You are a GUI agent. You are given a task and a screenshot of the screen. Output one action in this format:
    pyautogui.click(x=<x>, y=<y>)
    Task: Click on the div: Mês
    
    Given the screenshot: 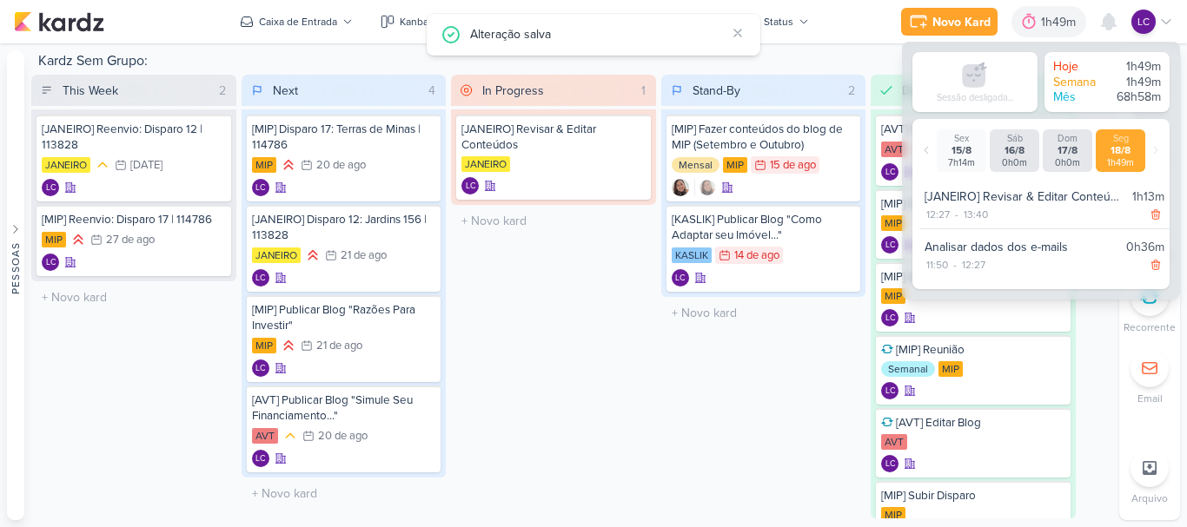 What is the action you would take?
    pyautogui.click(x=1079, y=97)
    